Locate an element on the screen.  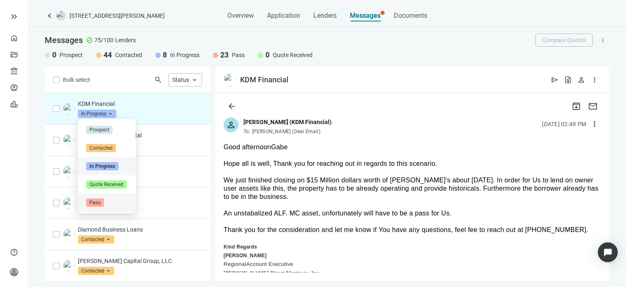
span: 23 is located at coordinates (224, 55).